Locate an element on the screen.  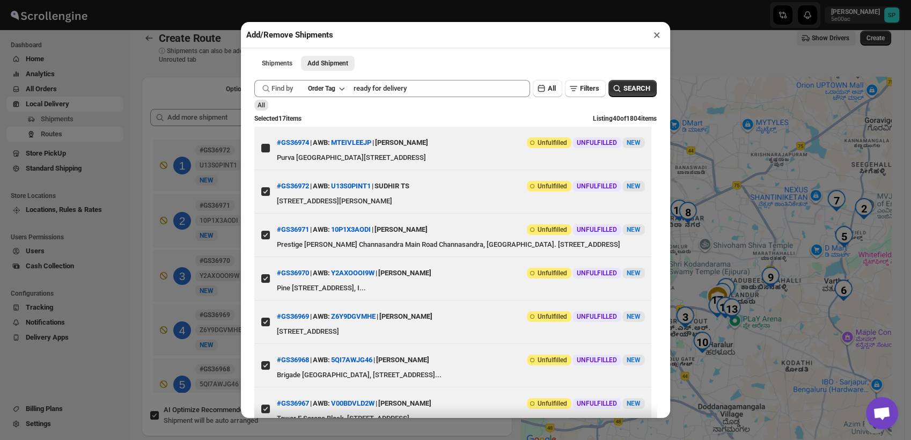
span: Selected 17 items is located at coordinates (278, 119).